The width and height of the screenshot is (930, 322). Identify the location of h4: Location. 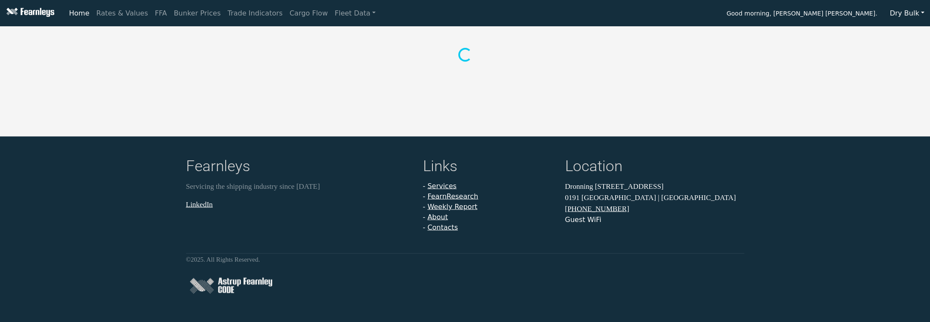
(655, 167).